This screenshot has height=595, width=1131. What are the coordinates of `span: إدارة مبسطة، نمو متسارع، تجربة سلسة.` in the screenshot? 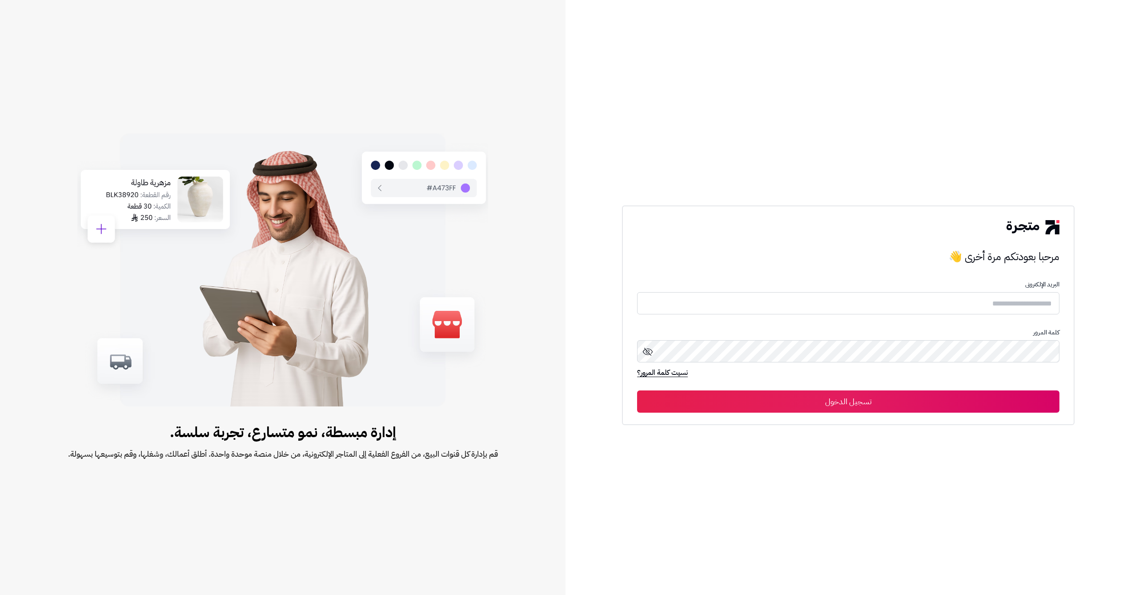 It's located at (283, 432).